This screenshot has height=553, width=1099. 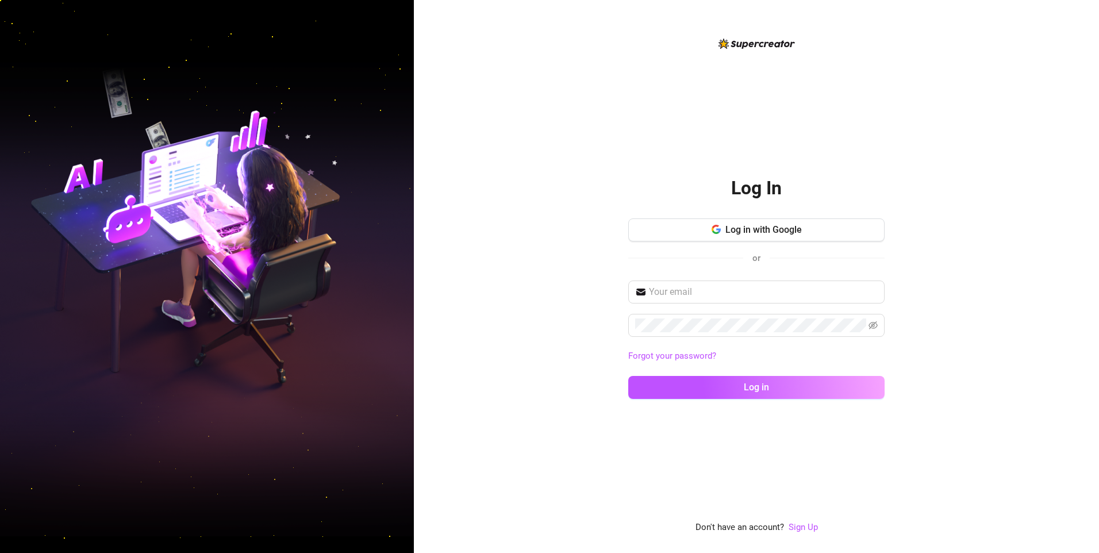 I want to click on span: eye-invisible, so click(x=873, y=325).